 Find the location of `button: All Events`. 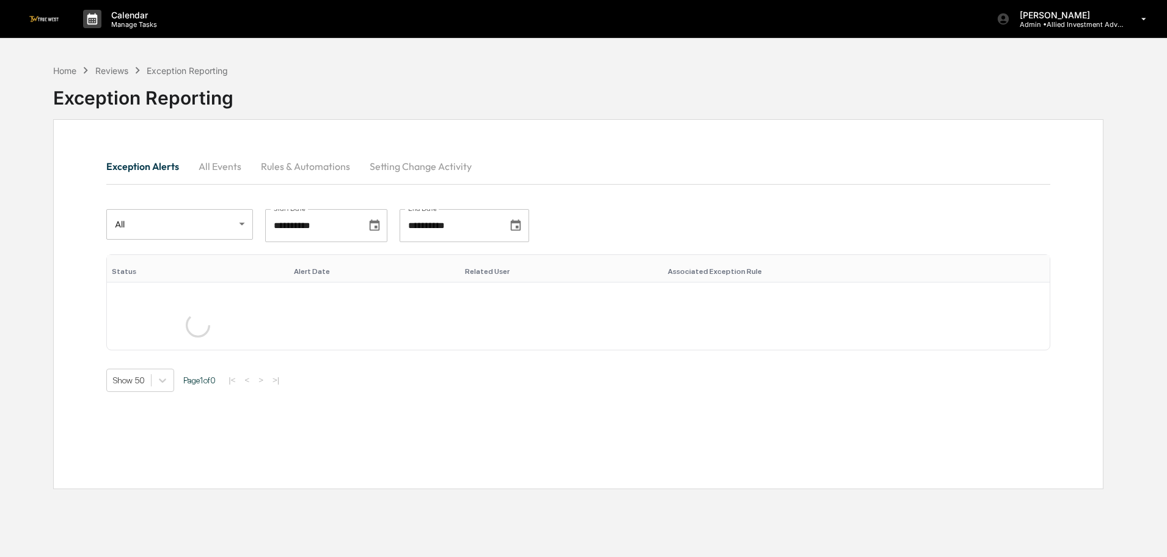

button: All Events is located at coordinates (220, 166).